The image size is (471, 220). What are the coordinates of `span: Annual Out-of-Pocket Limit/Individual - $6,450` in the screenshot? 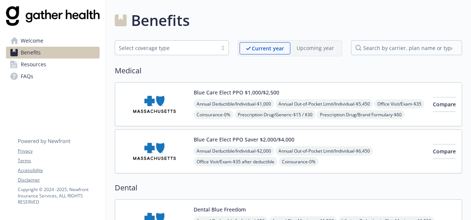 It's located at (324, 151).